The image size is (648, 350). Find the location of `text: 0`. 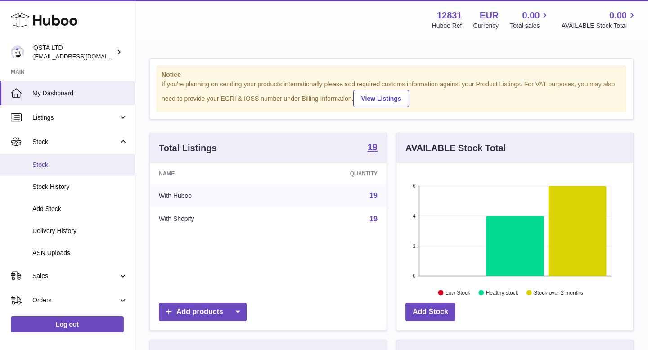

text: 0 is located at coordinates (414, 276).